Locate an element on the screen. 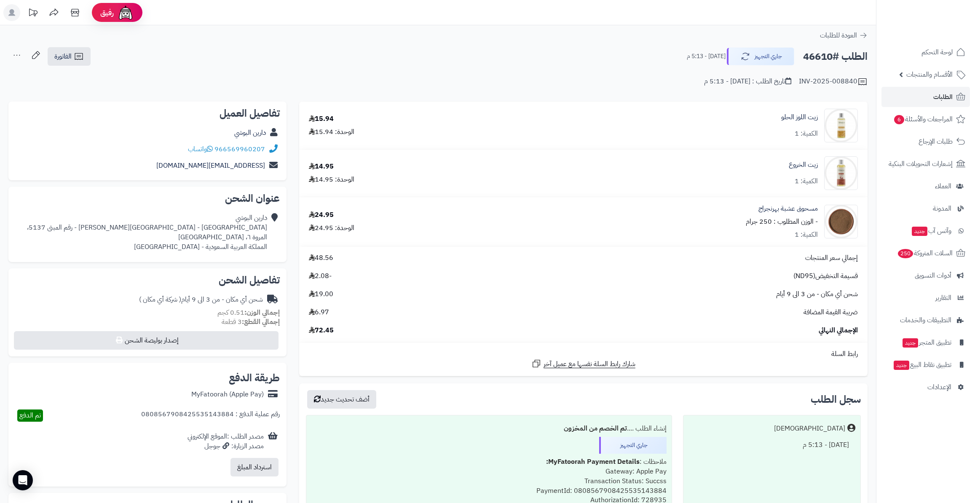  span: تم الدفع is located at coordinates (30, 415).